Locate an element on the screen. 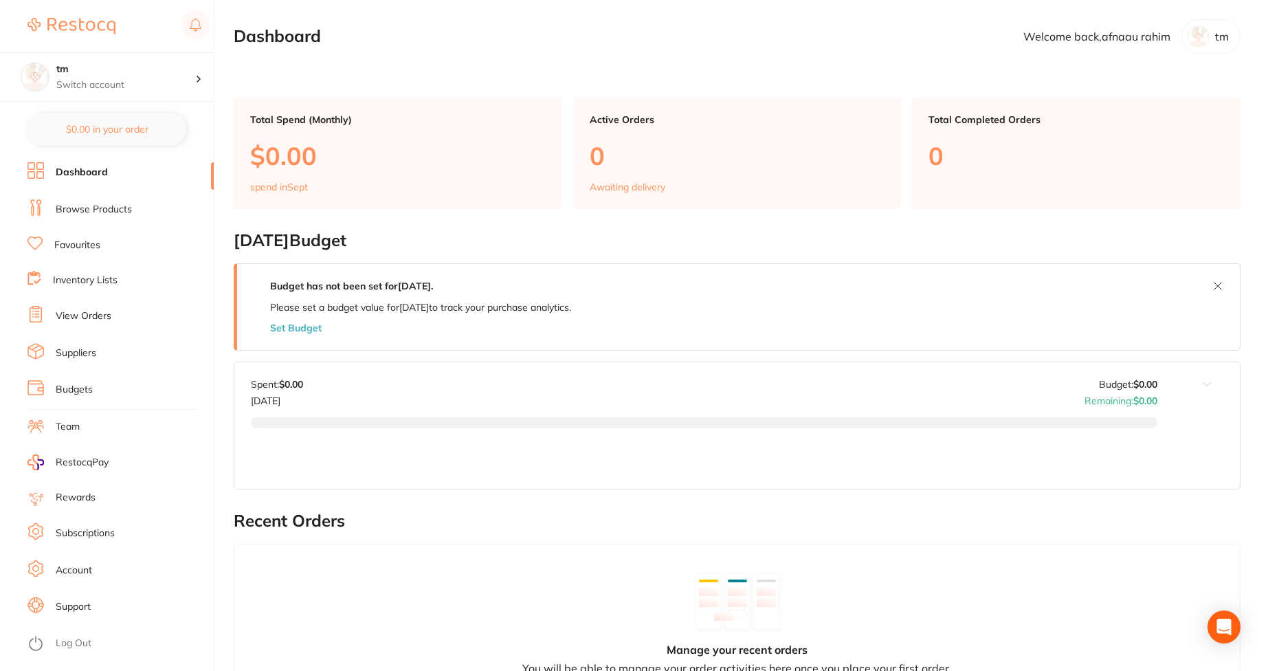 This screenshot has width=1268, height=671. a: Dashboard is located at coordinates (82, 172).